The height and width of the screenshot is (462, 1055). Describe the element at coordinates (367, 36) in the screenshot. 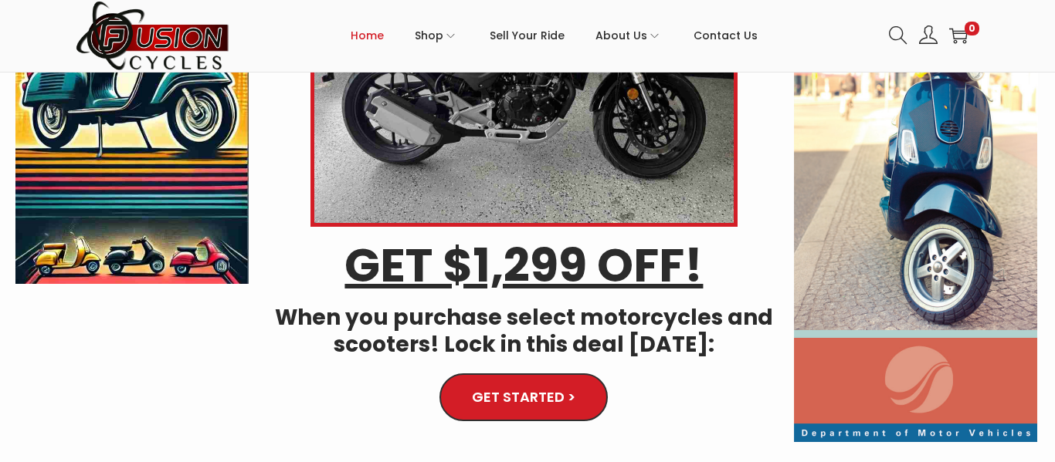

I see `span: Home` at that location.